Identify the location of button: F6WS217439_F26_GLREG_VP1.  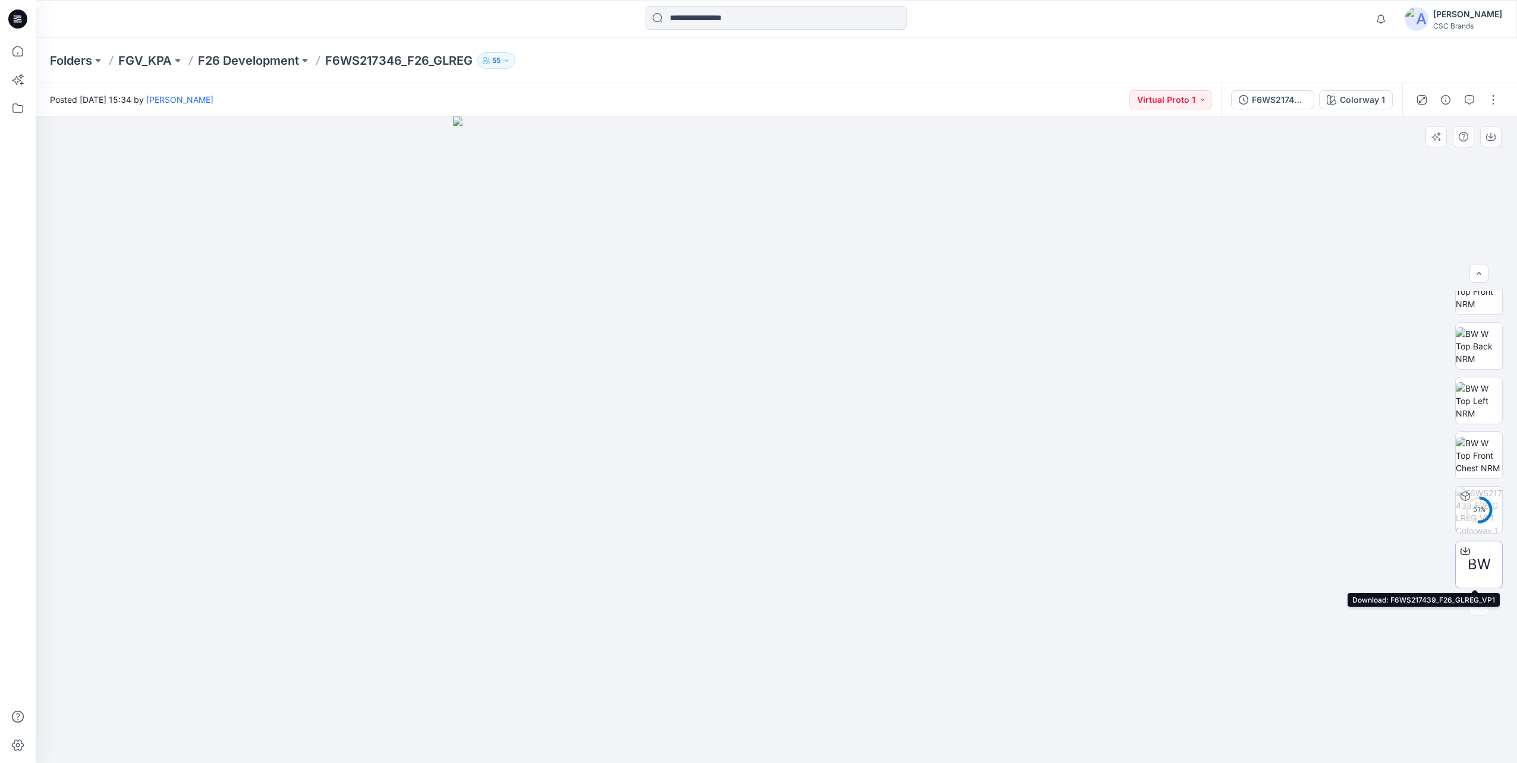
(1273, 100).